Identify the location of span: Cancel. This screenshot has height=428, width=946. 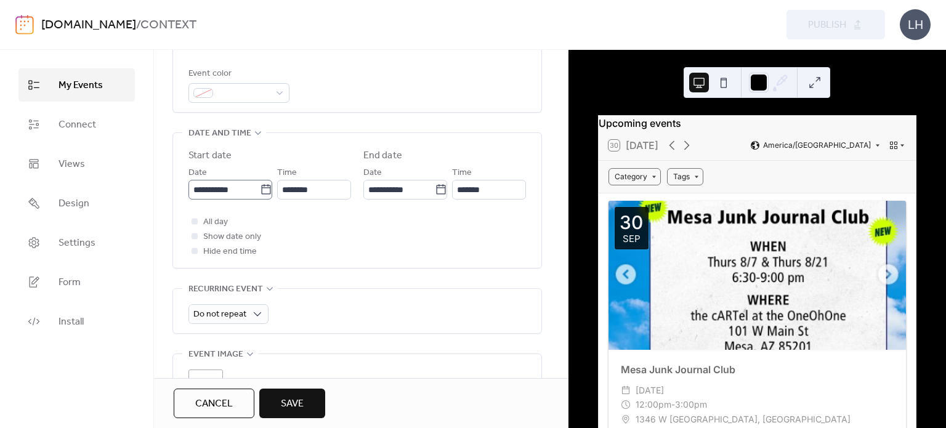
(214, 404).